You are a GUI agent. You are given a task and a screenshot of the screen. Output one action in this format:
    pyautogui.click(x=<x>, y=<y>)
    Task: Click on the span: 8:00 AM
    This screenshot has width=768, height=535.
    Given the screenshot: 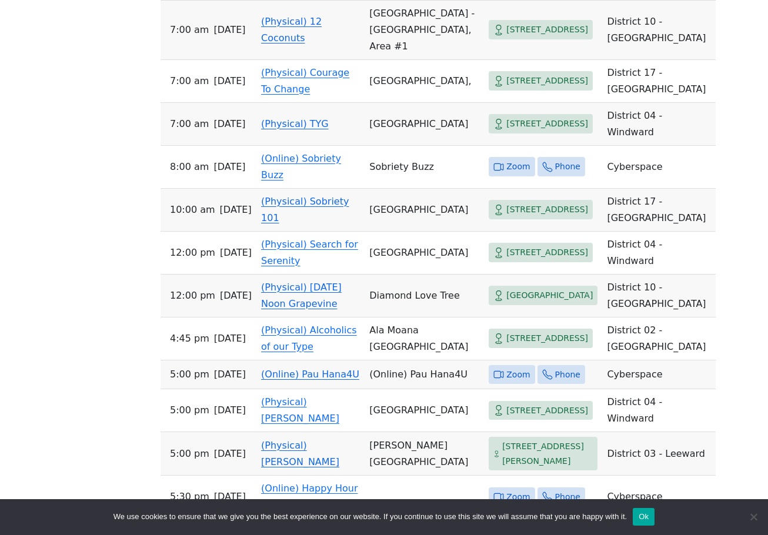 What is the action you would take?
    pyautogui.click(x=189, y=167)
    